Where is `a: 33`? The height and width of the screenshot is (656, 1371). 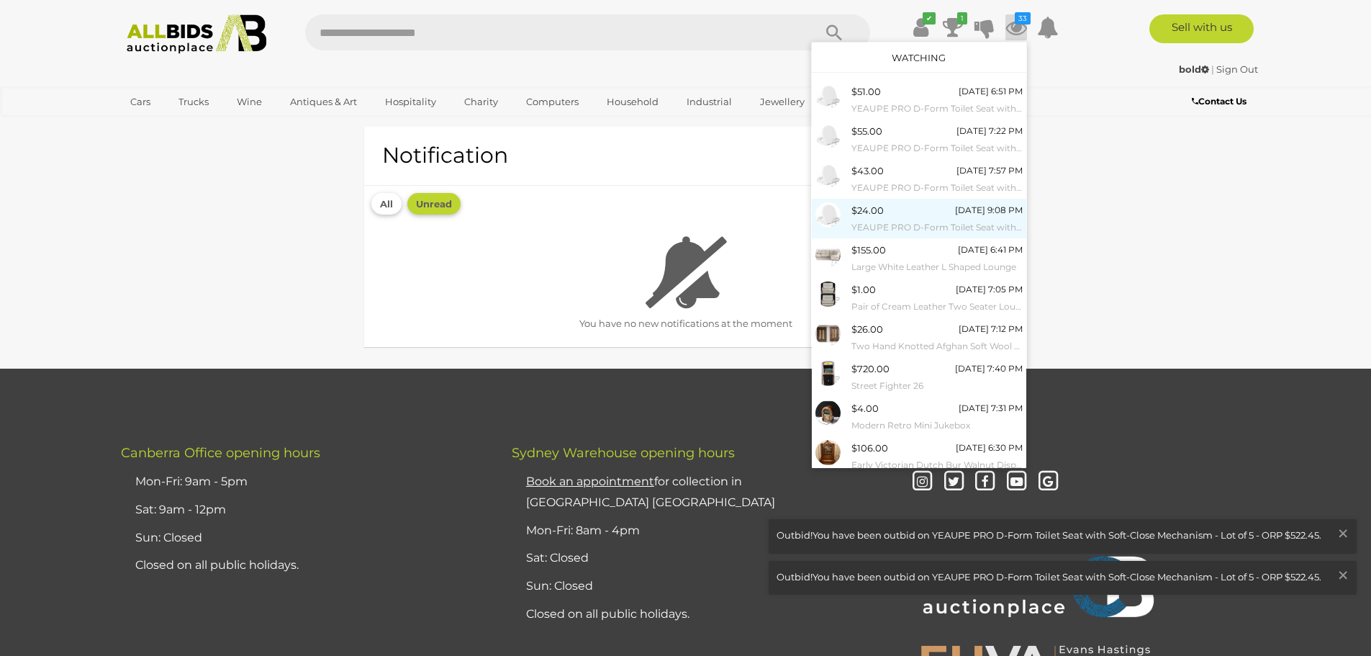
a: 33 is located at coordinates (1016, 27).